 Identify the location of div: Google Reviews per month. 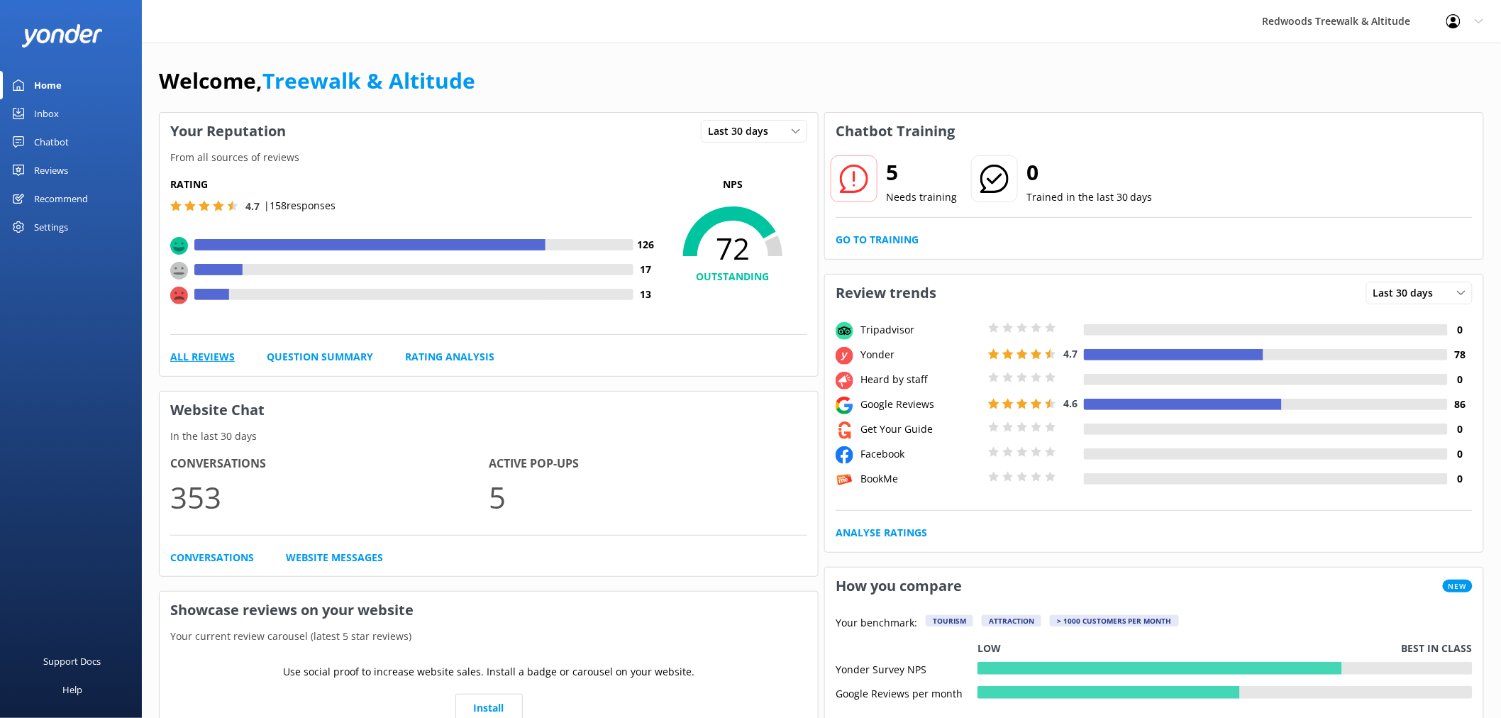
(906, 692).